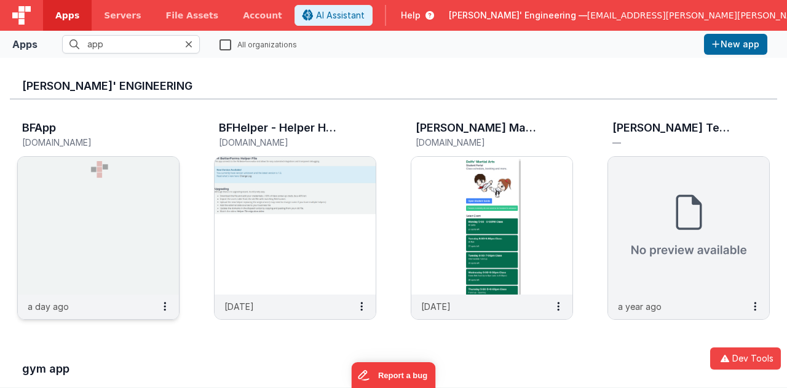 The height and width of the screenshot is (388, 787). Describe the element at coordinates (67, 15) in the screenshot. I see `span: Apps` at that location.